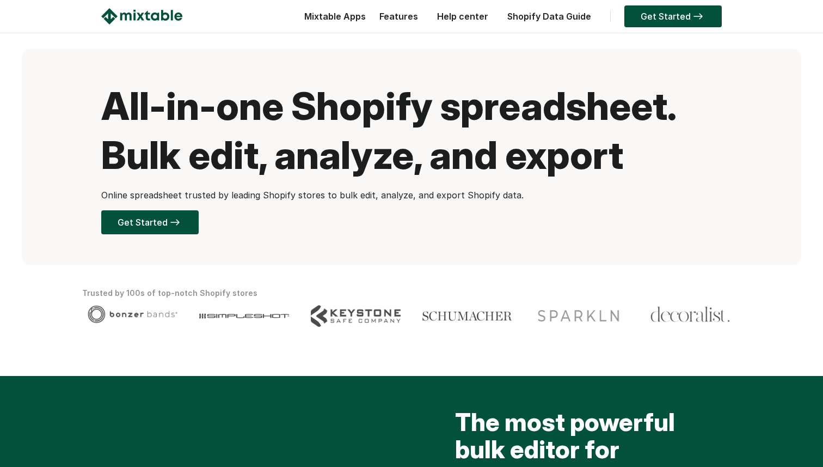 The image size is (823, 467). I want to click on p: Online spreadsheet trusted by leading Shopify stores to bulk edit, analyze, and export Shopify data., so click(412, 195).